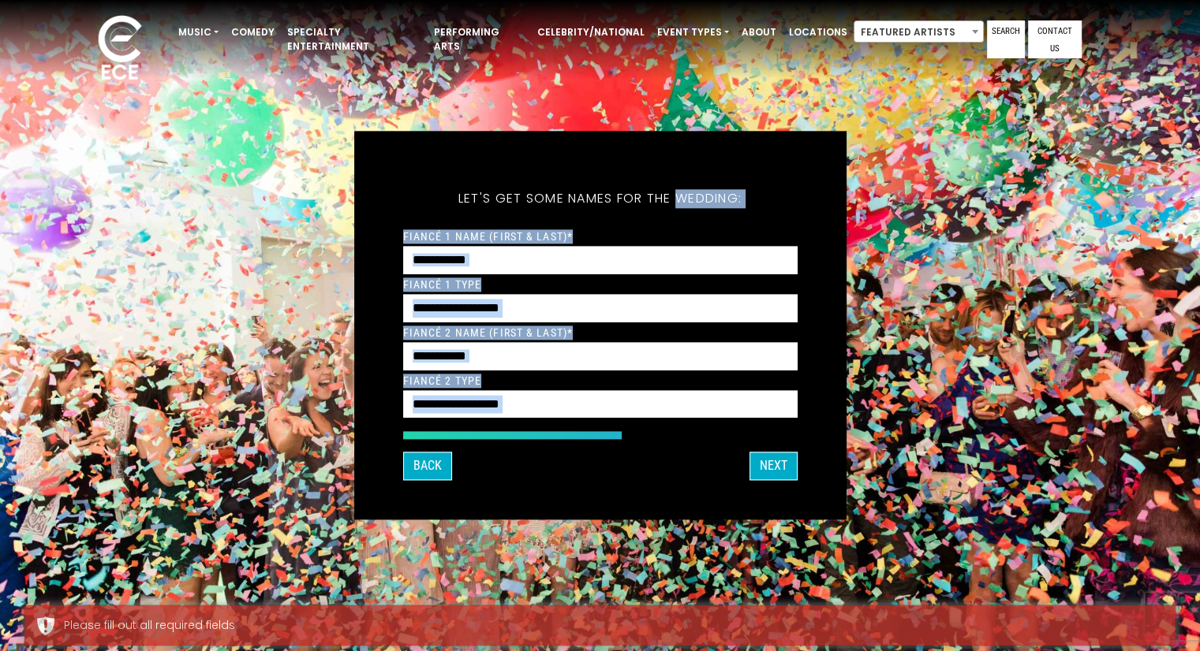 Image resolution: width=1200 pixels, height=651 pixels. What do you see at coordinates (818, 32) in the screenshot?
I see `a: Locations` at bounding box center [818, 32].